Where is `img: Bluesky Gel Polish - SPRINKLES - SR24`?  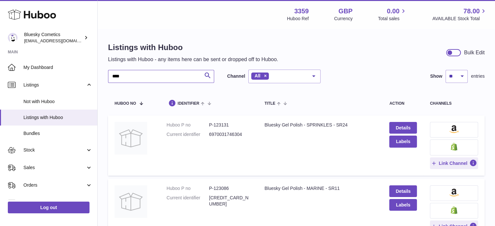
img: Bluesky Gel Polish - SPRINKLES - SR24 is located at coordinates (131, 138).